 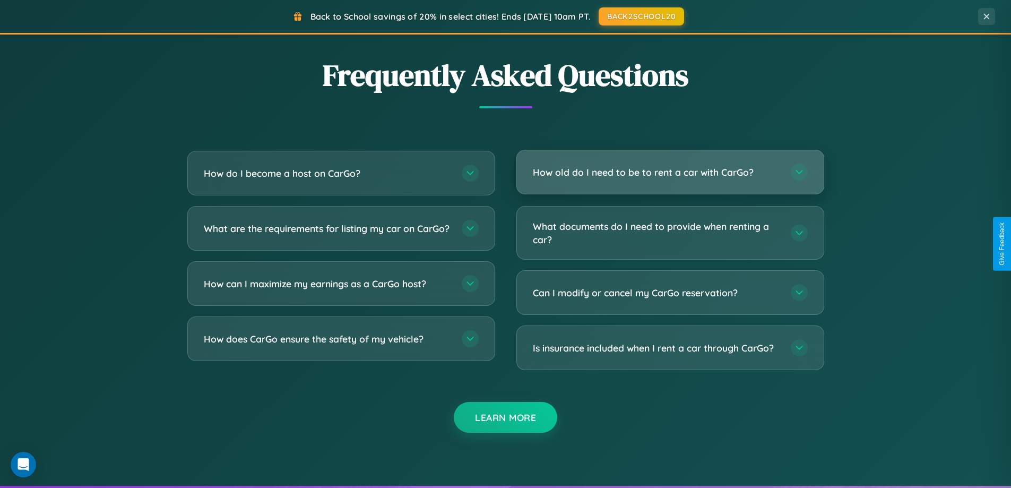 What do you see at coordinates (506, 75) in the screenshot?
I see `h2: Frequently Asked Questions` at bounding box center [506, 75].